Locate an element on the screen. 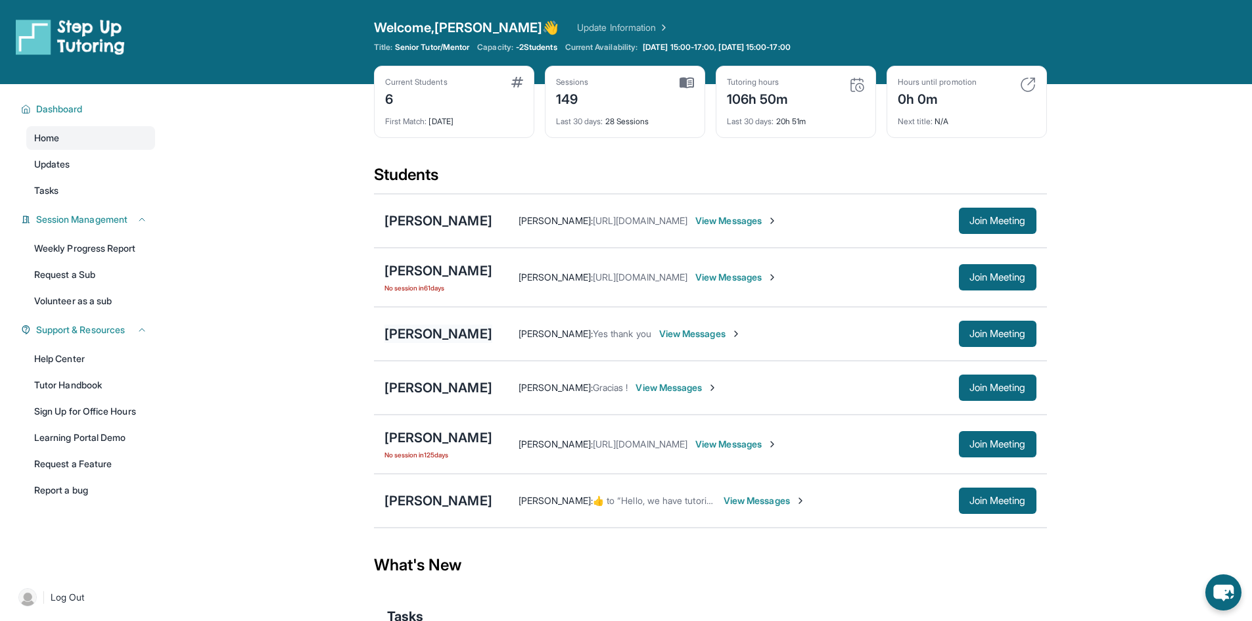 The width and height of the screenshot is (1252, 621). a: Tutor Handbook is located at coordinates (91, 385).